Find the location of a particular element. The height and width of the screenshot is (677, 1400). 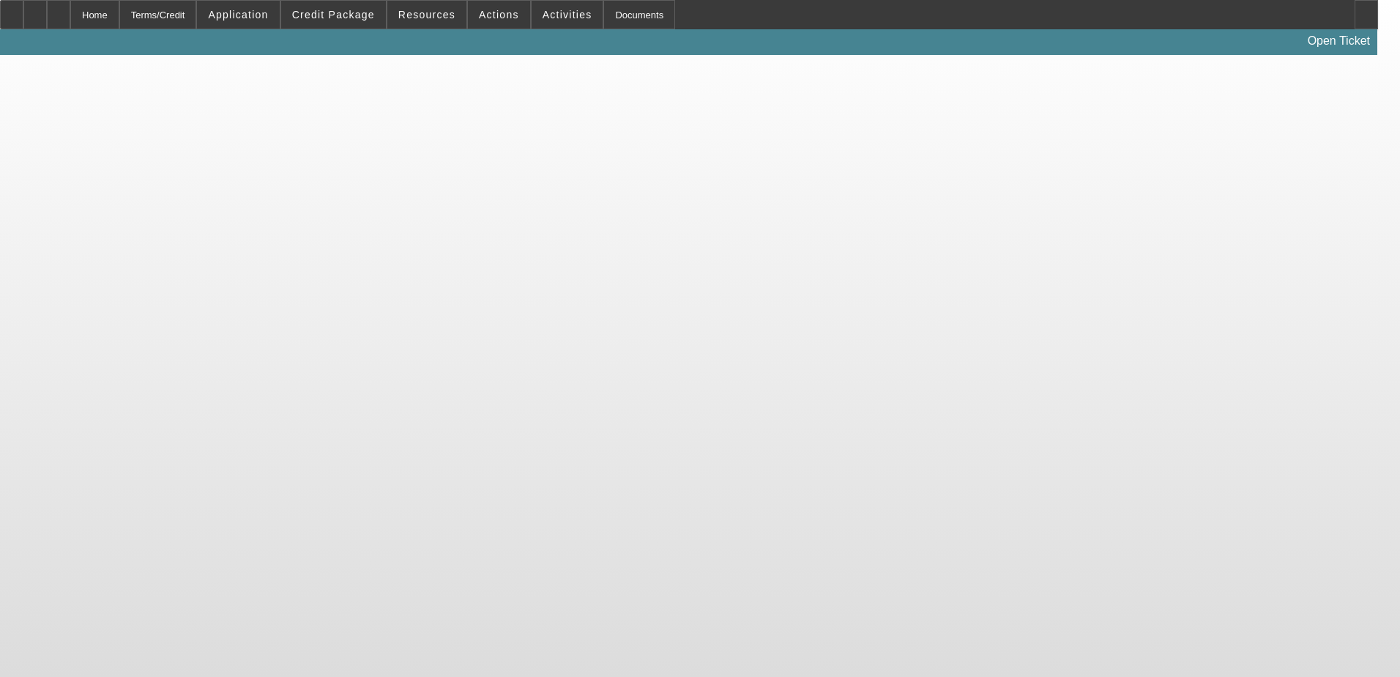

span: Application is located at coordinates (238, 15).